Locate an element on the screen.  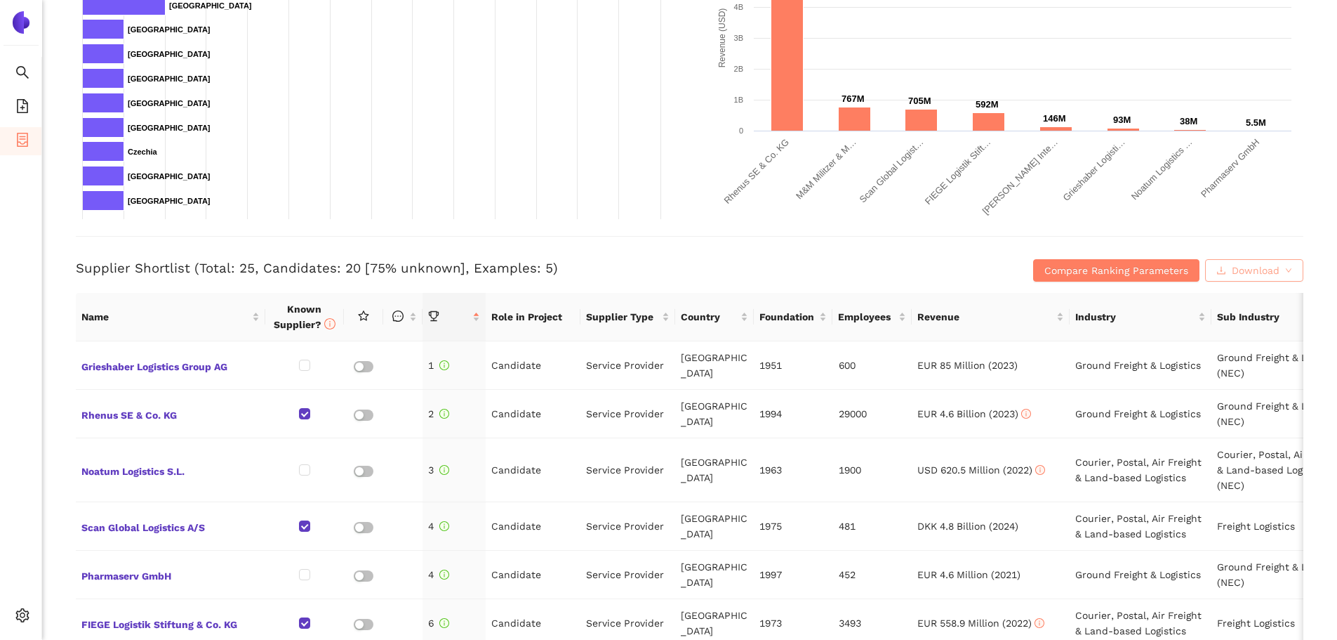
text: 705M is located at coordinates (920, 100).